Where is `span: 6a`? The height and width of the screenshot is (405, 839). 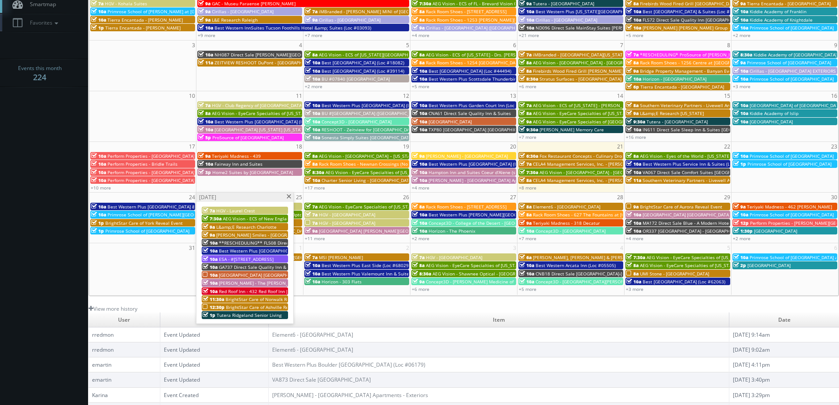 span: 6a is located at coordinates (526, 257).